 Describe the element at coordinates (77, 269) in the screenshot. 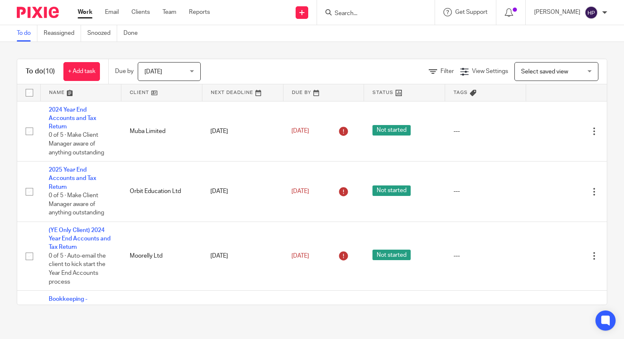

I see `span: 0 of 5 · Auto-email the client to kick start the Year End Accounts process` at that location.